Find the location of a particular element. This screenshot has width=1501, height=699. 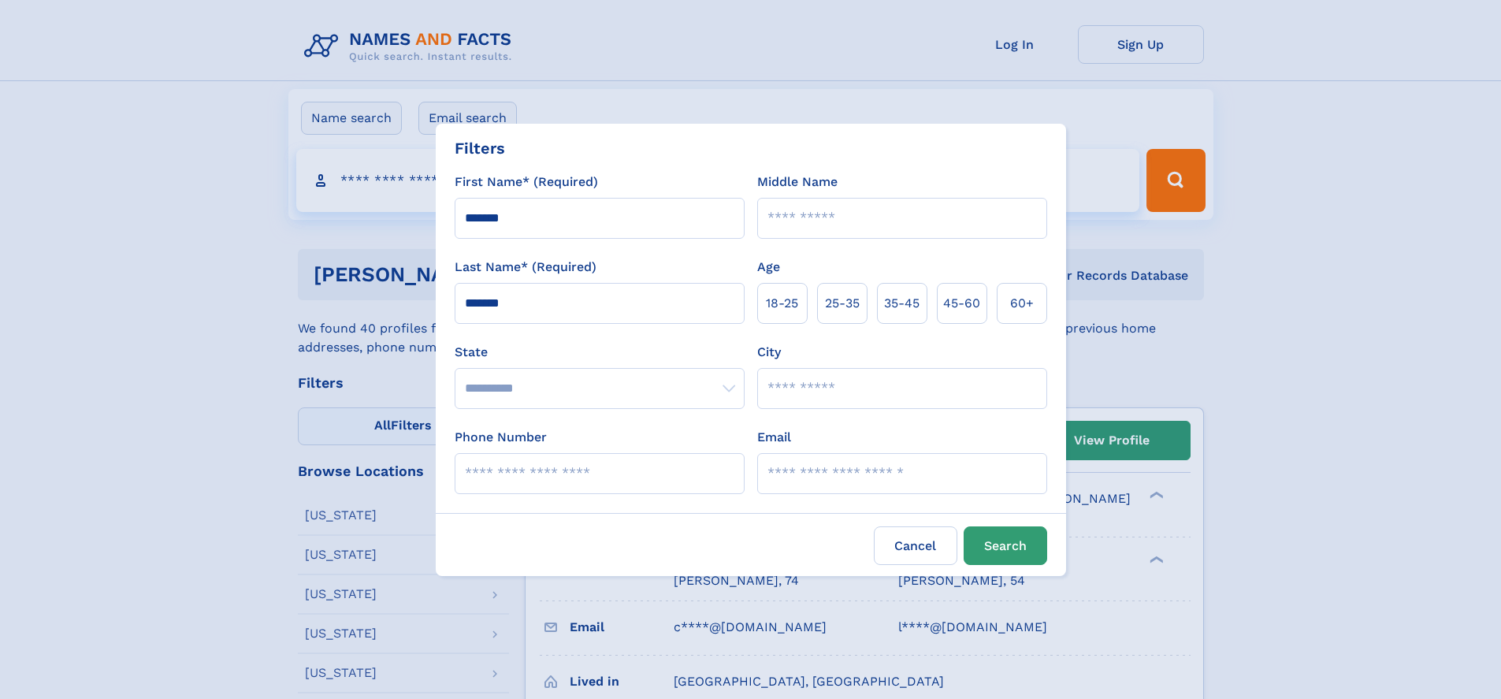

label: Cancel is located at coordinates (915, 545).